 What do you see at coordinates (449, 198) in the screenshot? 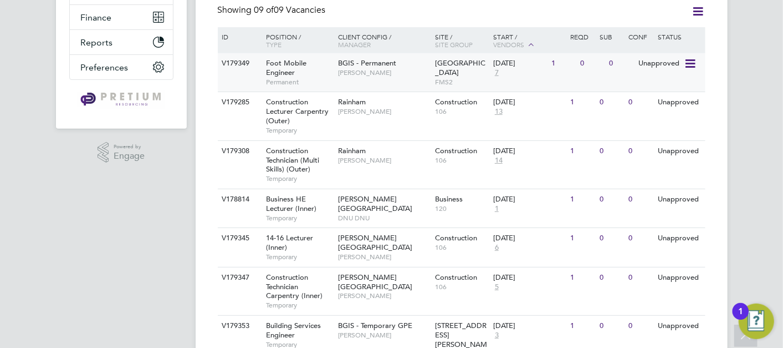
I see `span: Business` at bounding box center [449, 198].